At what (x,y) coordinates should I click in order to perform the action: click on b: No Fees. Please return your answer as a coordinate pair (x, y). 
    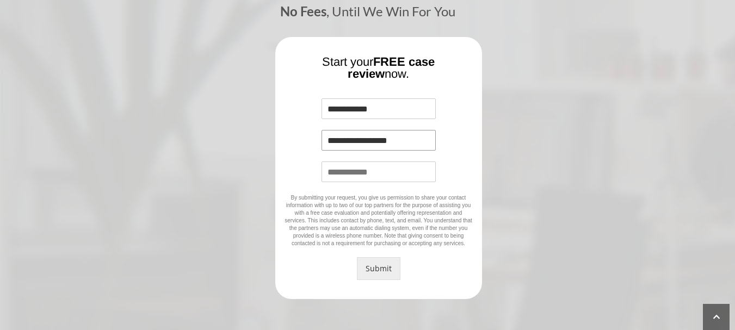
    Looking at the image, I should click on (303, 11).